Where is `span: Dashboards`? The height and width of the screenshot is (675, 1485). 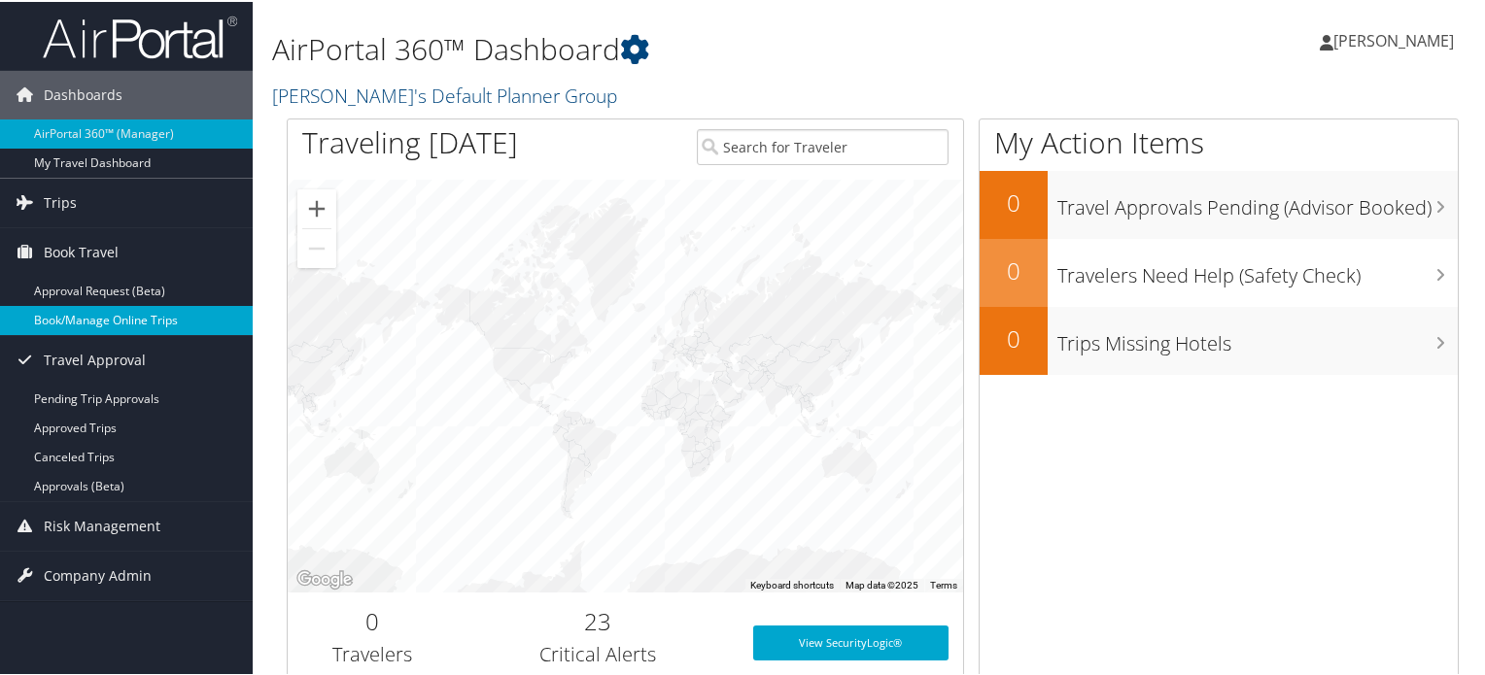
span: Dashboards is located at coordinates (83, 93).